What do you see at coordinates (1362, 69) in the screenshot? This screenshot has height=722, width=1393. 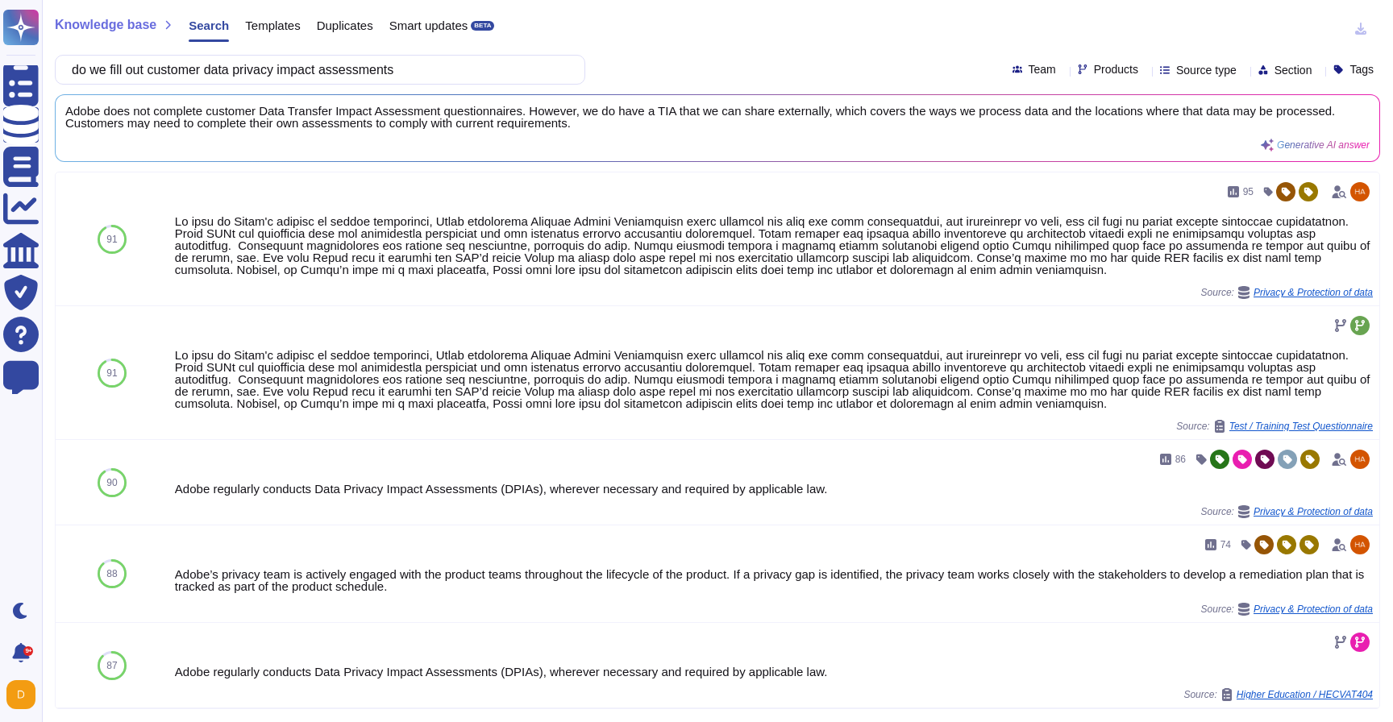 I see `span: Tags` at bounding box center [1362, 69].